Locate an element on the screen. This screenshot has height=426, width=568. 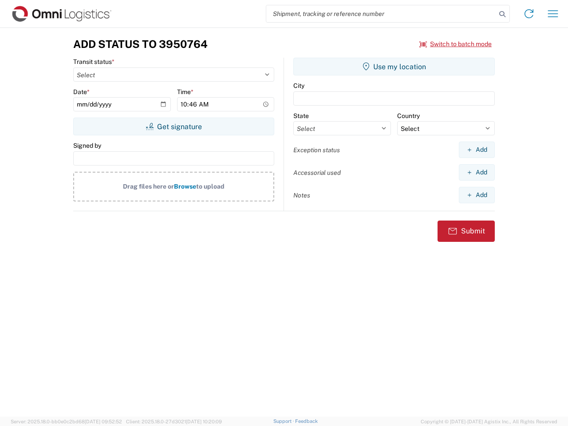
a: Support is located at coordinates (285, 421).